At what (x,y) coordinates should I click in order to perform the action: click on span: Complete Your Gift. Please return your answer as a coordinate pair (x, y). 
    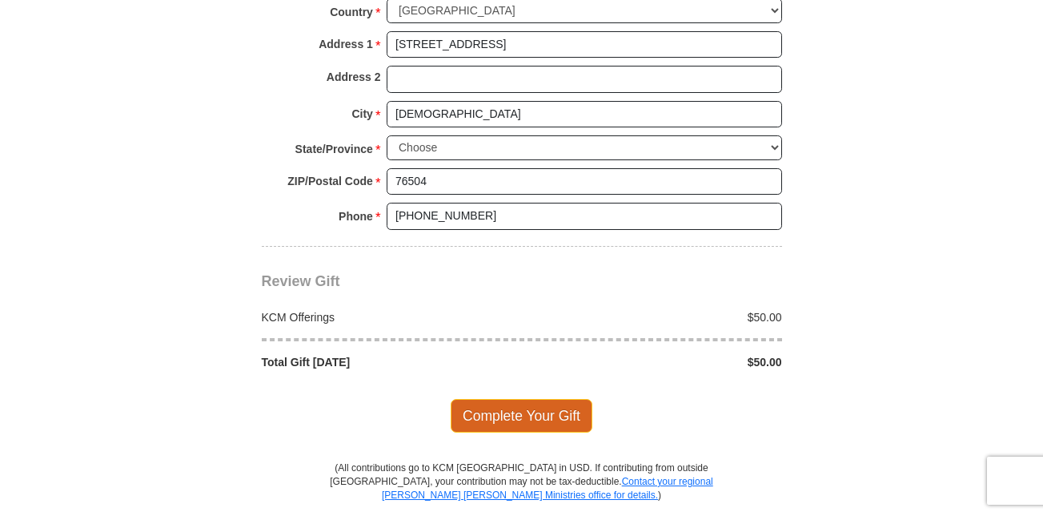
    Looking at the image, I should click on (521, 416).